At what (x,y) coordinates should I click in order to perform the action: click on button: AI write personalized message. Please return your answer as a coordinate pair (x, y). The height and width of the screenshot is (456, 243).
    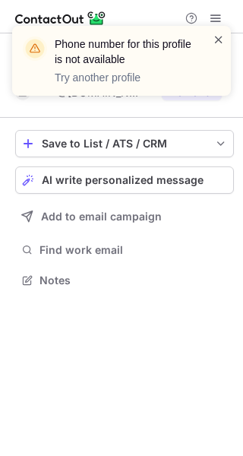
    Looking at the image, I should click on (125, 180).